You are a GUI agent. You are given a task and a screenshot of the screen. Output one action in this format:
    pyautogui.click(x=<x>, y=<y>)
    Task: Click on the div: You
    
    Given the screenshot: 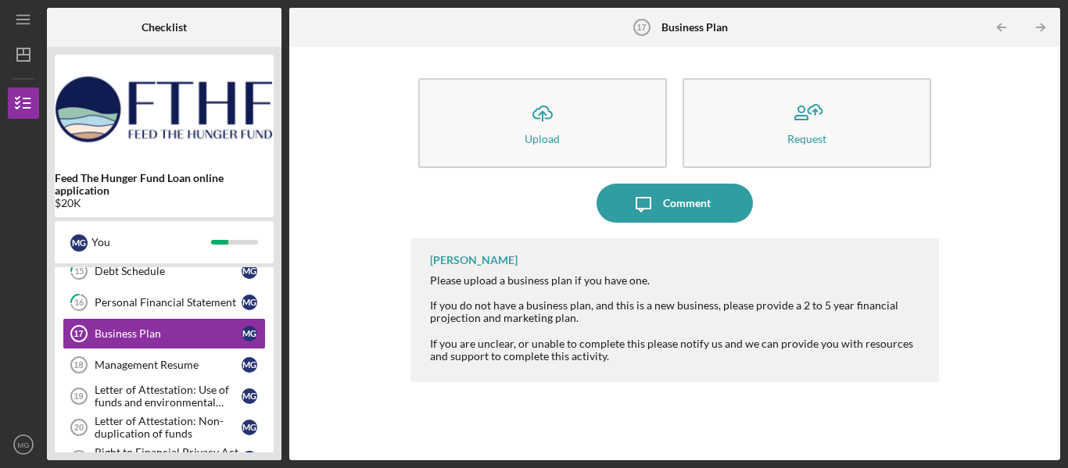 What is the action you would take?
    pyautogui.click(x=151, y=242)
    